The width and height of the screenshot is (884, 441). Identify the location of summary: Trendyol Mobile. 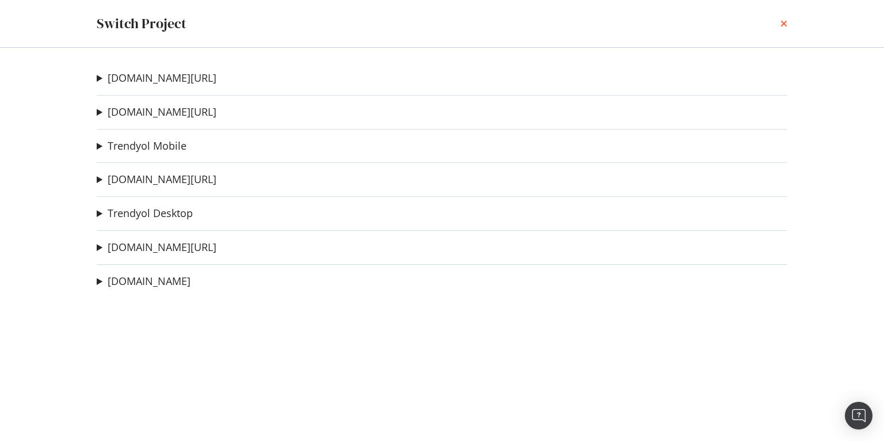
(142, 146).